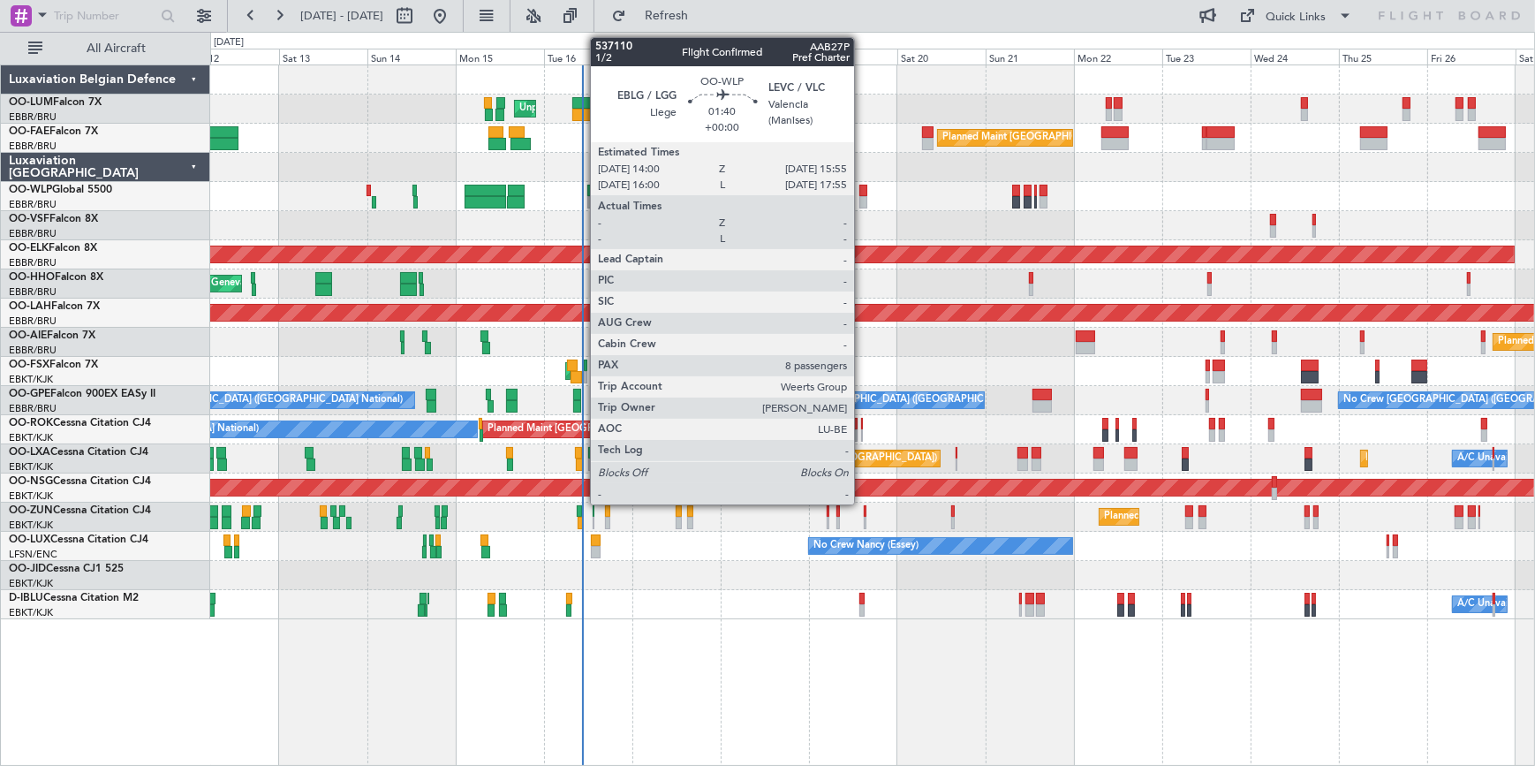 This screenshot has height=766, width=1535. What do you see at coordinates (79, 540) in the screenshot?
I see `a: OO-LUXCessna Citation CJ4` at bounding box center [79, 540].